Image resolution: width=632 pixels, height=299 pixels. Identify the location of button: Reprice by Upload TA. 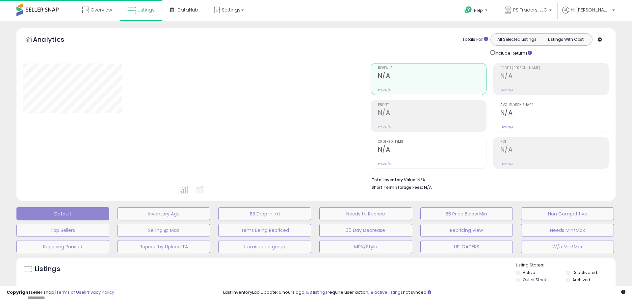
(164, 247).